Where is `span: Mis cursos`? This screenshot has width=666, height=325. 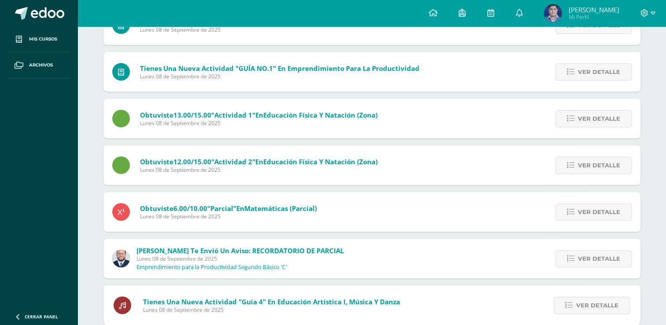
span: Mis cursos is located at coordinates (43, 39).